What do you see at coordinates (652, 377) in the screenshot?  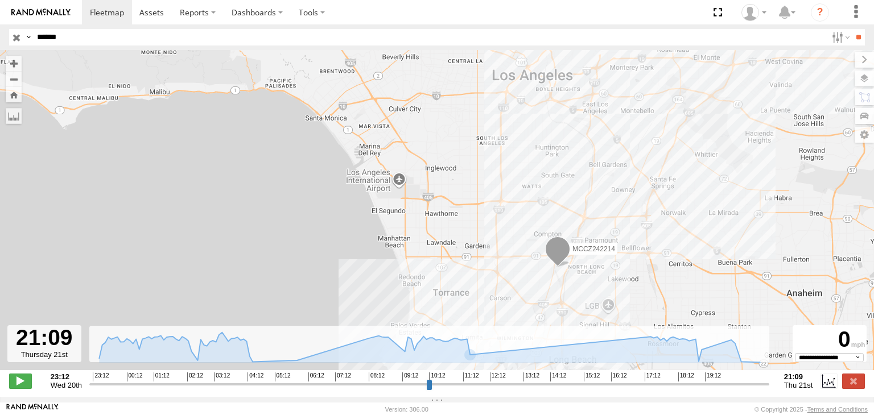 I see `span: 17:12` at bounding box center [652, 377].